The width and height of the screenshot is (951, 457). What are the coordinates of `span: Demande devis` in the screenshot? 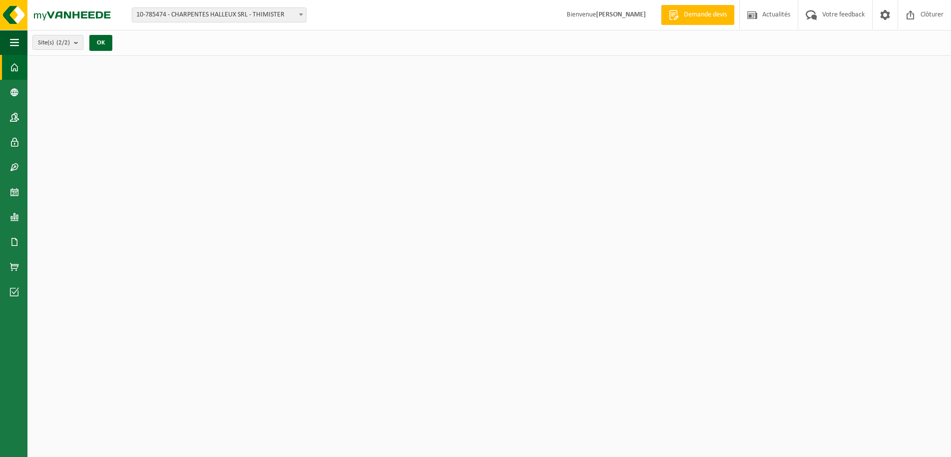 It's located at (705, 15).